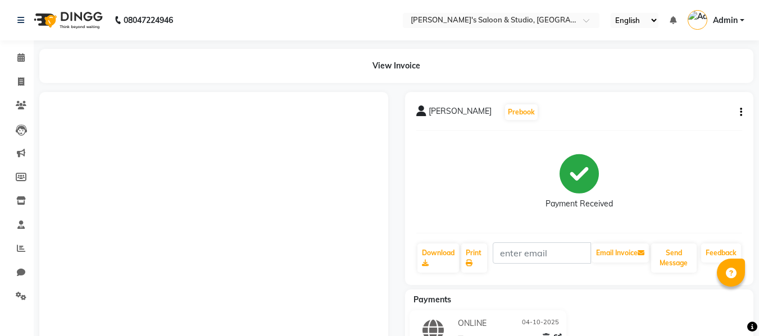 The height and width of the screenshot is (336, 759). Describe the element at coordinates (725, 20) in the screenshot. I see `span: Admin` at that location.